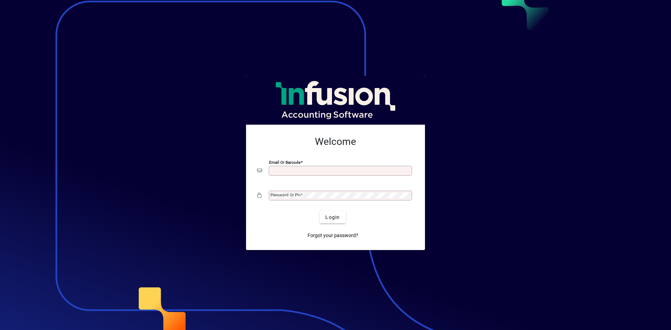 The width and height of the screenshot is (671, 330). Describe the element at coordinates (332, 217) in the screenshot. I see `span: Login` at that location.